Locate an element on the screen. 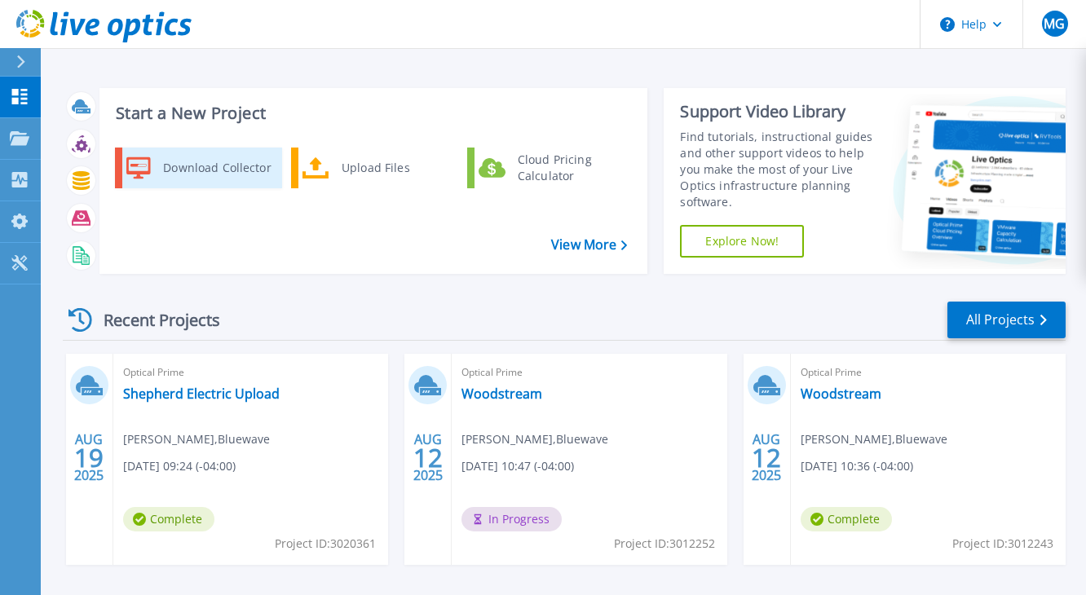 The image size is (1086, 595). div: Support Video Library is located at coordinates (780, 112).